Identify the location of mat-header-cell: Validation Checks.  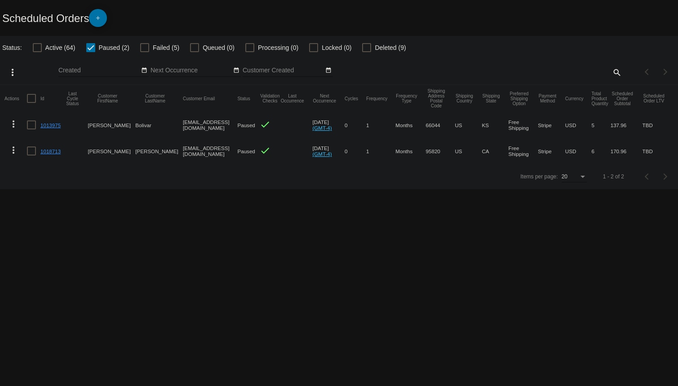
(270, 98).